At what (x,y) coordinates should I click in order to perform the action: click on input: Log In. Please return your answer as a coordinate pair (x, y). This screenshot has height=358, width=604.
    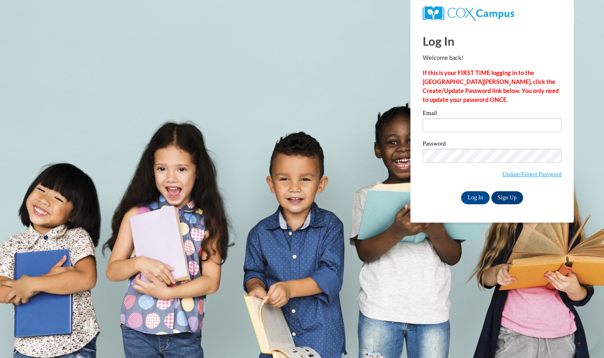
    Looking at the image, I should click on (475, 198).